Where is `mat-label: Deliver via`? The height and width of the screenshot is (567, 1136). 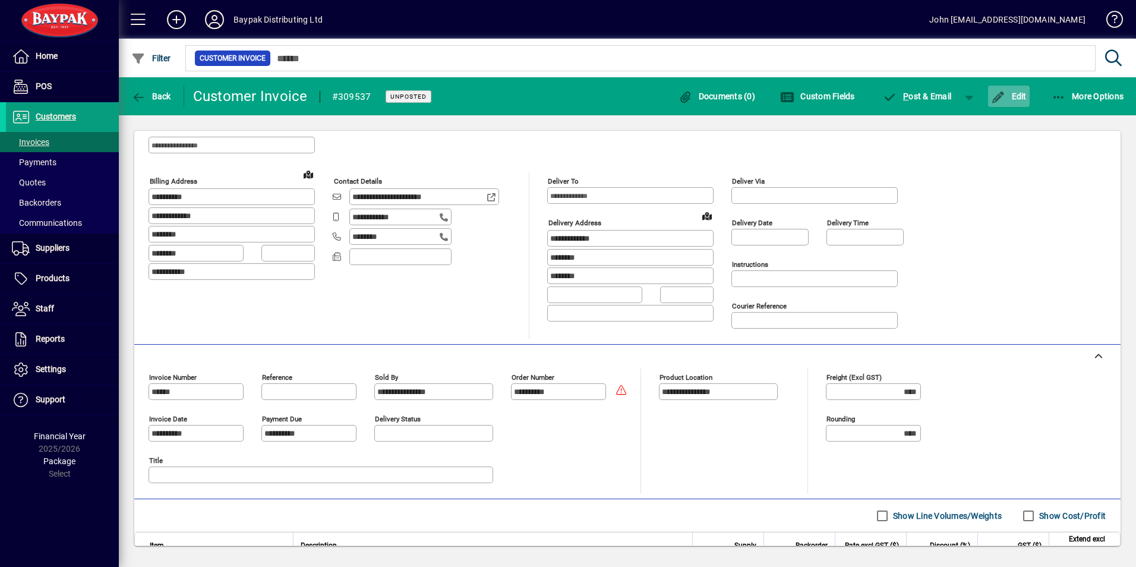
mat-label: Deliver via is located at coordinates (748, 181).